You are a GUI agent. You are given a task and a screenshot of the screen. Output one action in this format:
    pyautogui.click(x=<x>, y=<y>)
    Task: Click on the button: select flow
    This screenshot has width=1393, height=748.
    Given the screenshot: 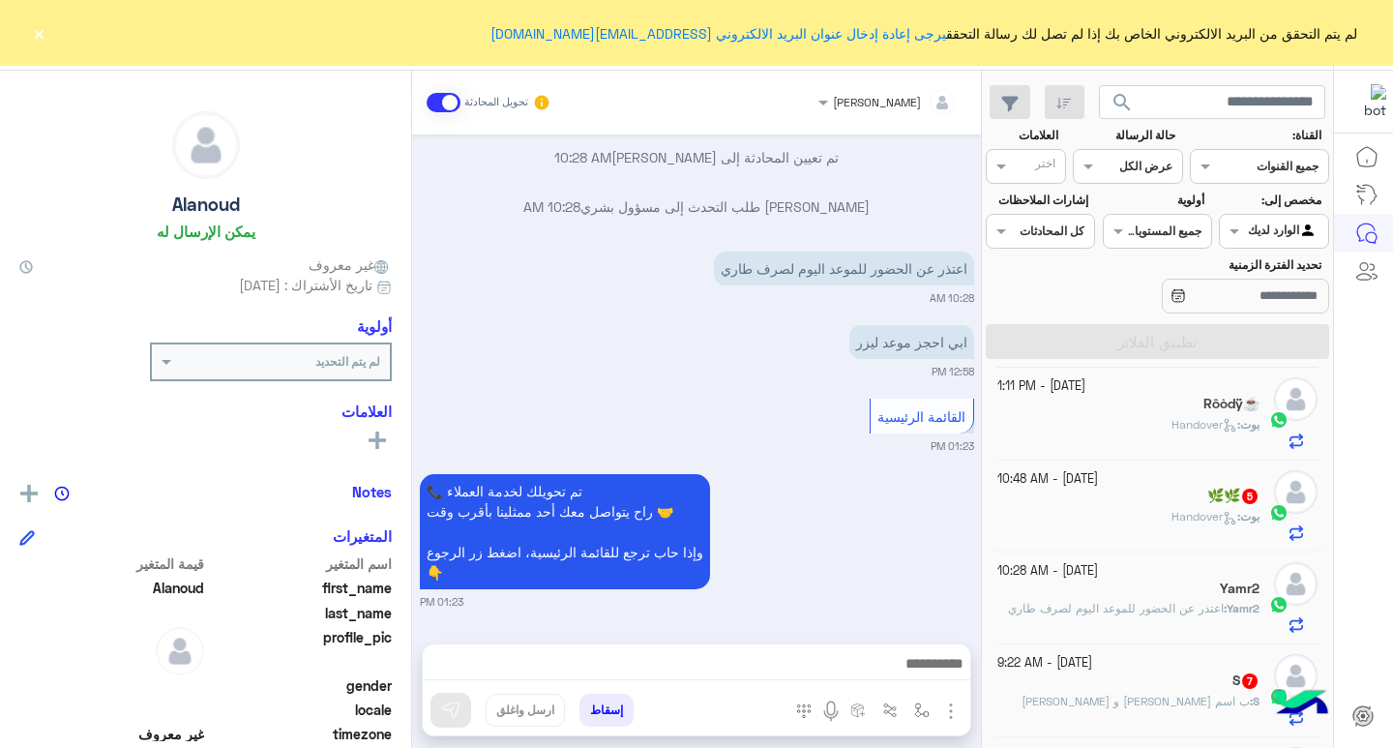 What is the action you would take?
    pyautogui.click(x=922, y=709)
    